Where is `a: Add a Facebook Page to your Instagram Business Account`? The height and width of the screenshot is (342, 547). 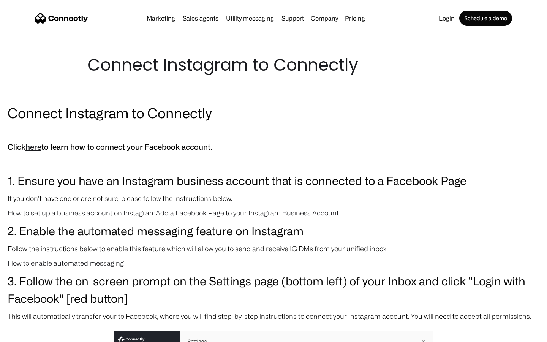
a: Add a Facebook Page to your Instagram Business Account is located at coordinates (247, 213).